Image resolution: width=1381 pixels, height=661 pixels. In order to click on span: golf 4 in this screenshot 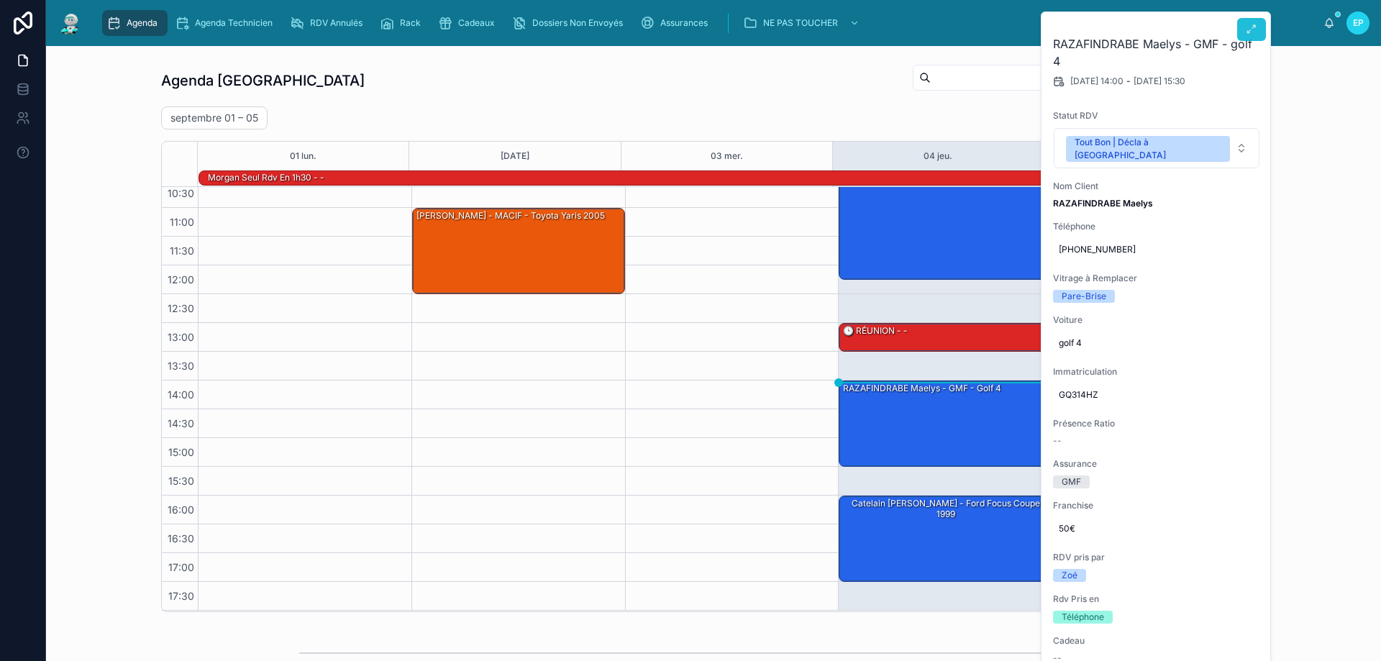, I will do `click(1156, 343)`.